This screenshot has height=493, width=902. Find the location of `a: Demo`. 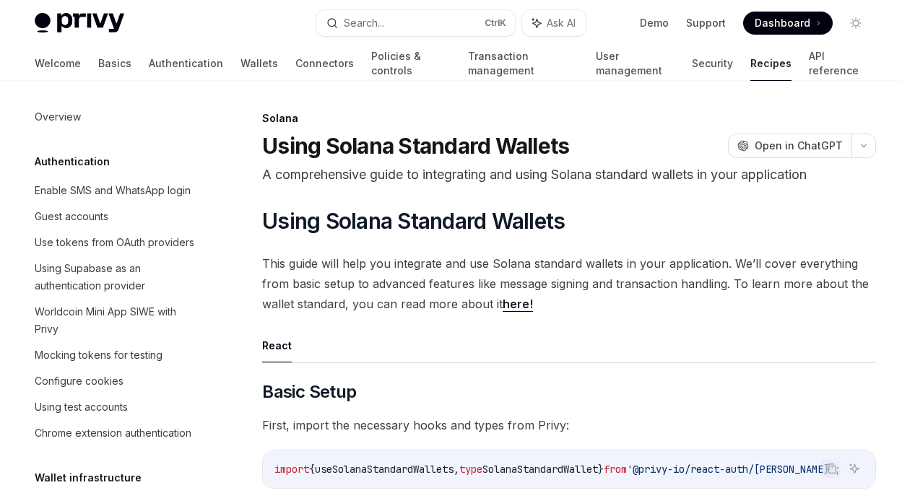

a: Demo is located at coordinates (654, 23).